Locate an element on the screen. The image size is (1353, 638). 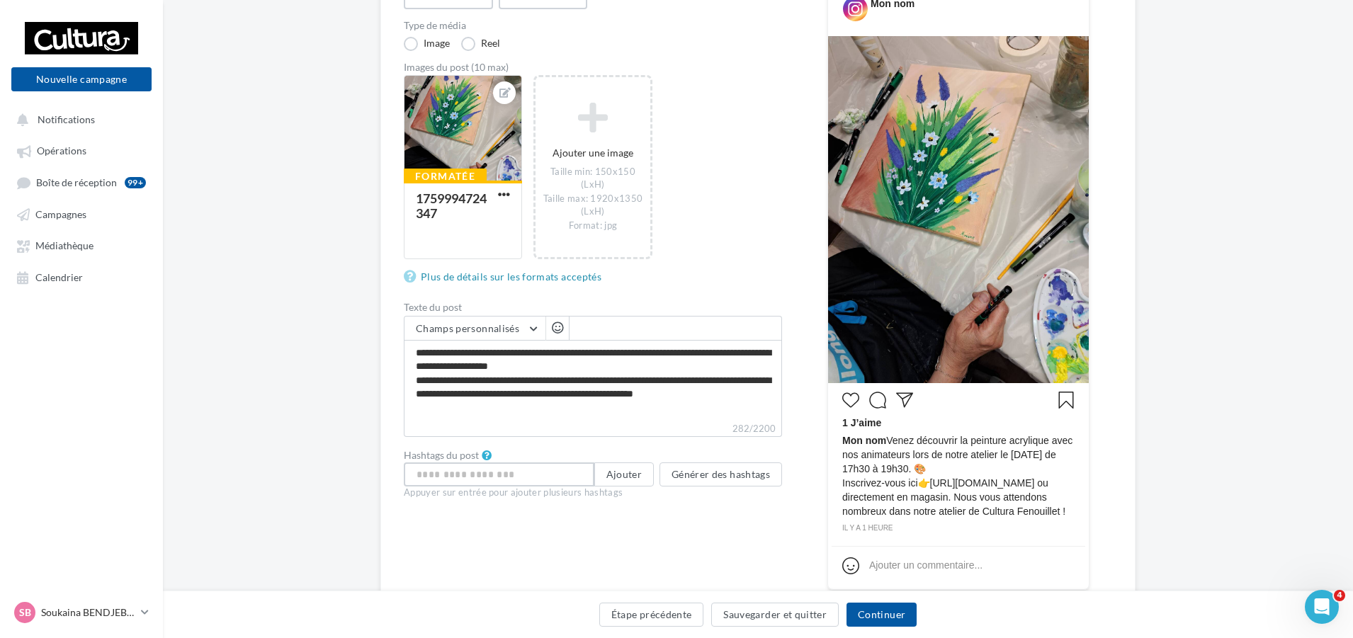
label: 282/2200 is located at coordinates (593, 429).